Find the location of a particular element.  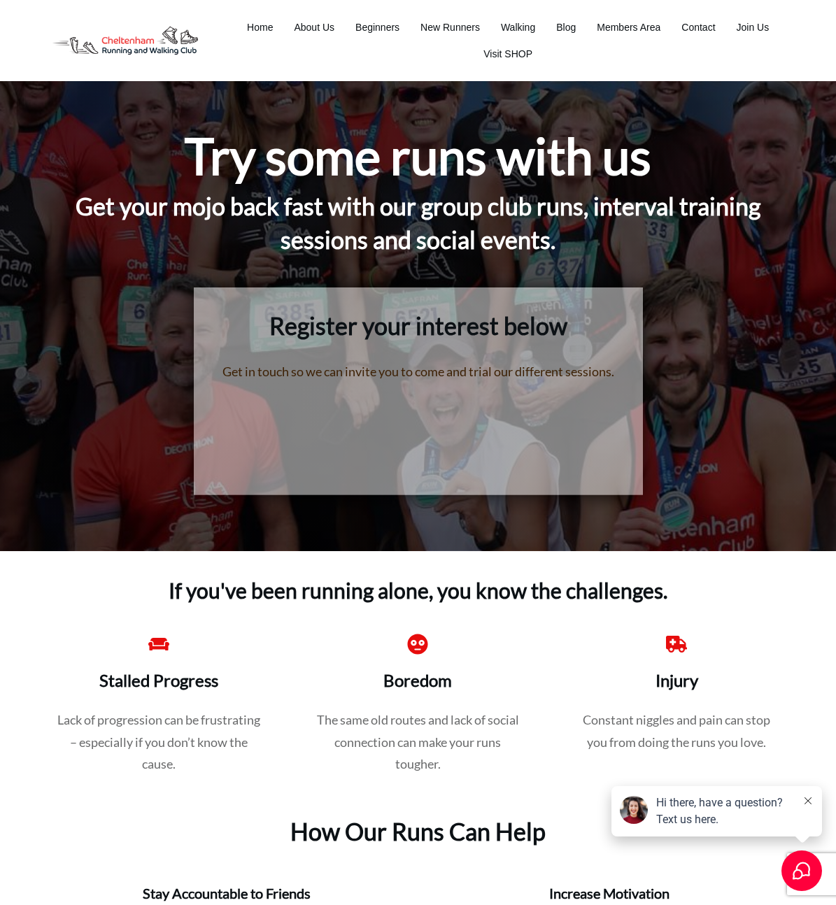

a: Members Area is located at coordinates (628, 27).